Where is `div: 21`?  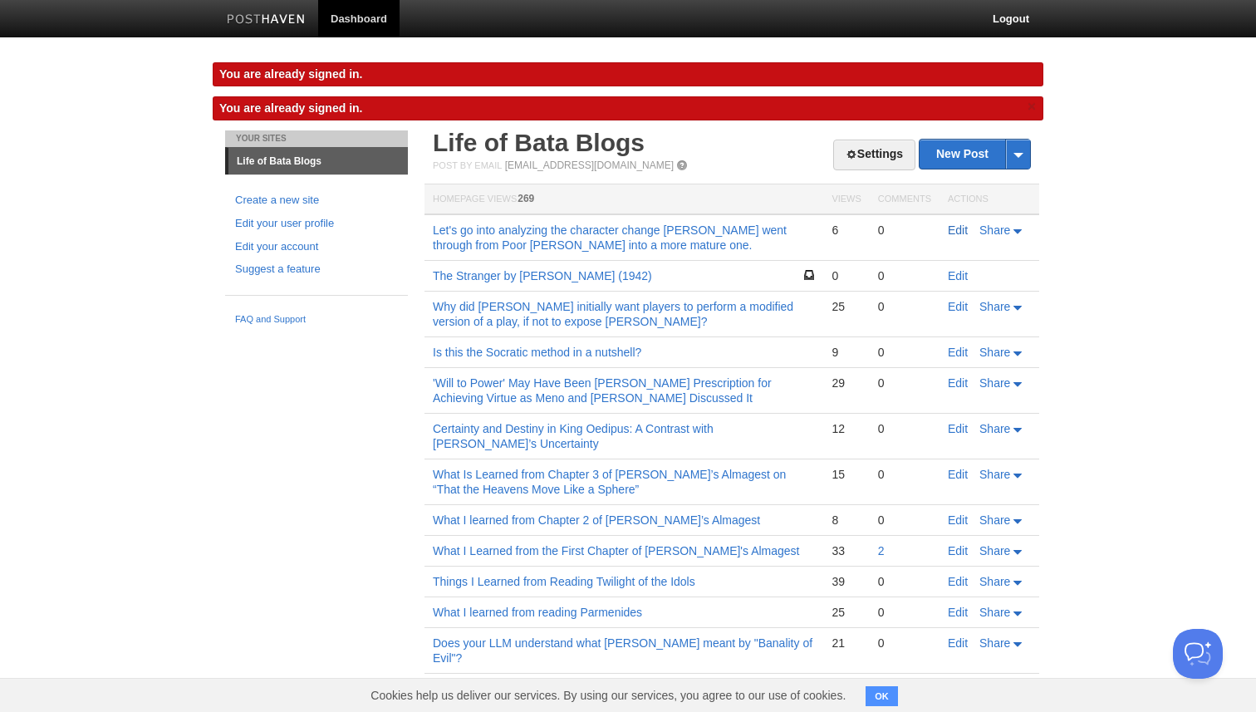
div: 21 is located at coordinates (846, 643).